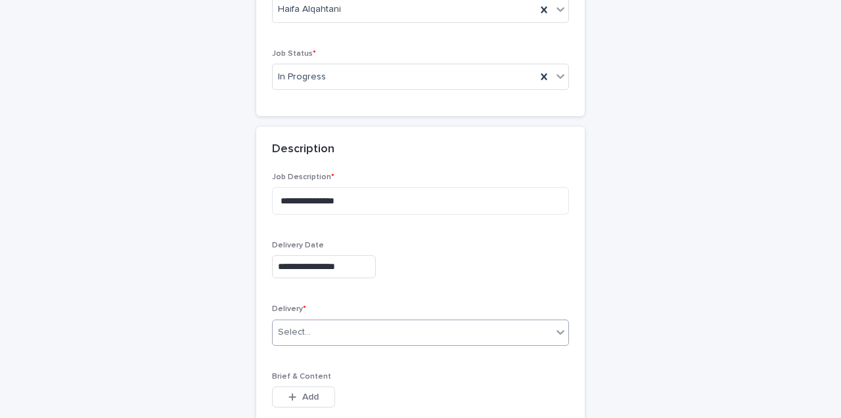 The width and height of the screenshot is (841, 418). I want to click on button: Add, so click(303, 397).